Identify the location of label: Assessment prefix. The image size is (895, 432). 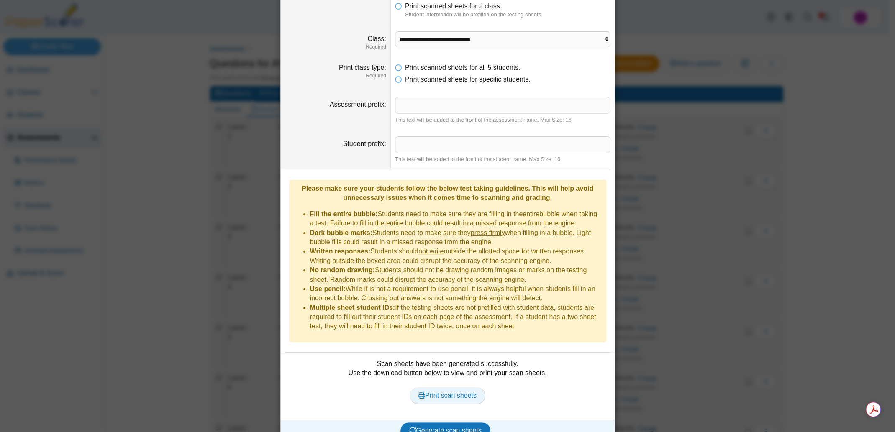
(358, 104).